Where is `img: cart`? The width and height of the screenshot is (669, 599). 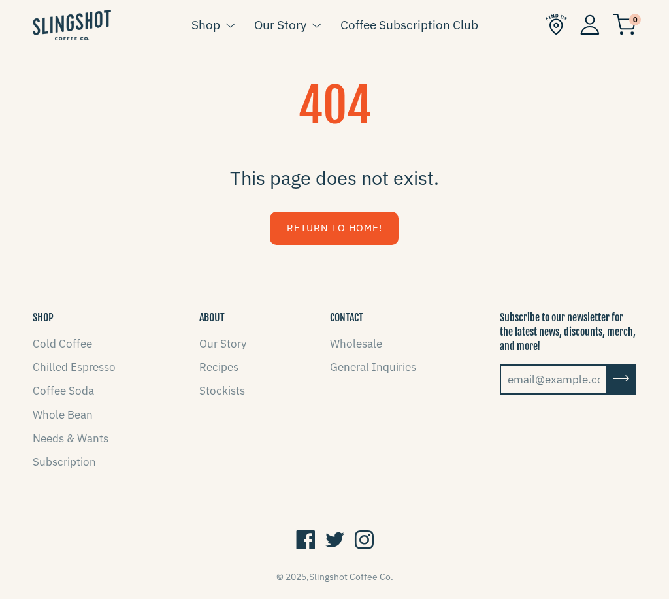
img: cart is located at coordinates (624, 24).